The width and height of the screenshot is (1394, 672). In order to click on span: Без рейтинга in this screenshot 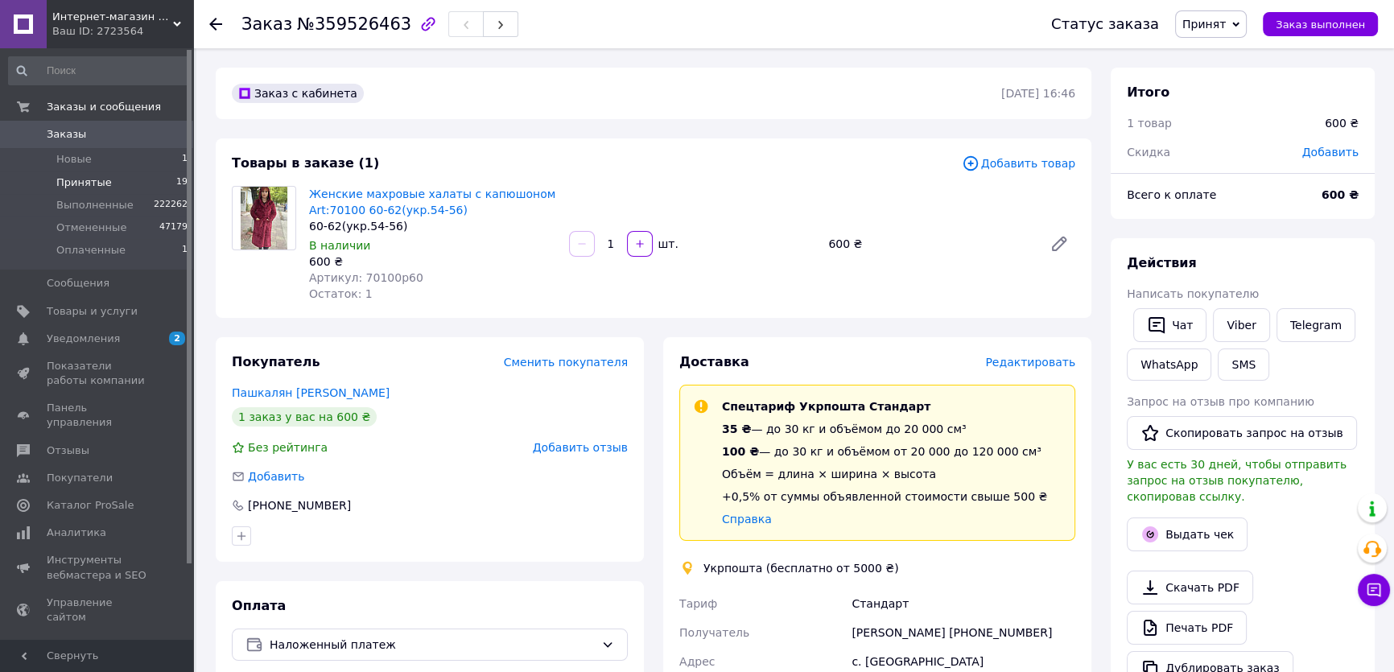, I will do `click(287, 448)`.